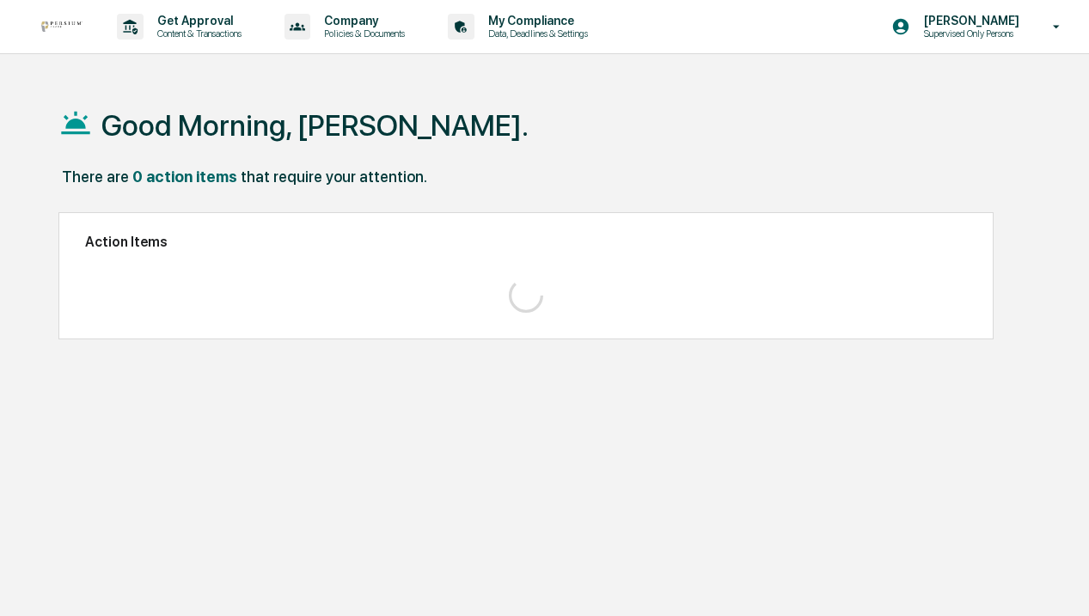 The width and height of the screenshot is (1089, 616). Describe the element at coordinates (95, 176) in the screenshot. I see `div: There are` at that location.